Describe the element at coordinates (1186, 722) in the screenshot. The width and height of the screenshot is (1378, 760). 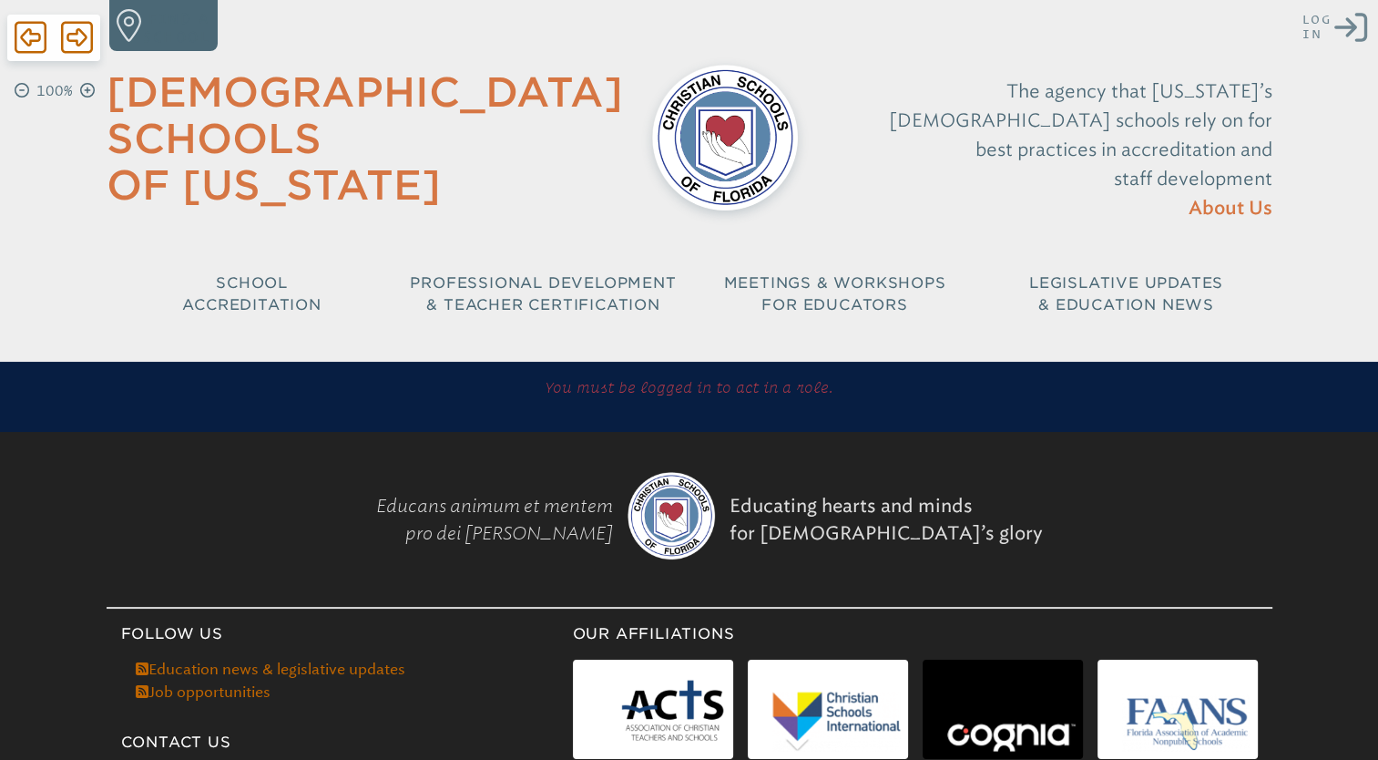
I see `img: Florida Association of Academic Nonpublic Schools` at that location.